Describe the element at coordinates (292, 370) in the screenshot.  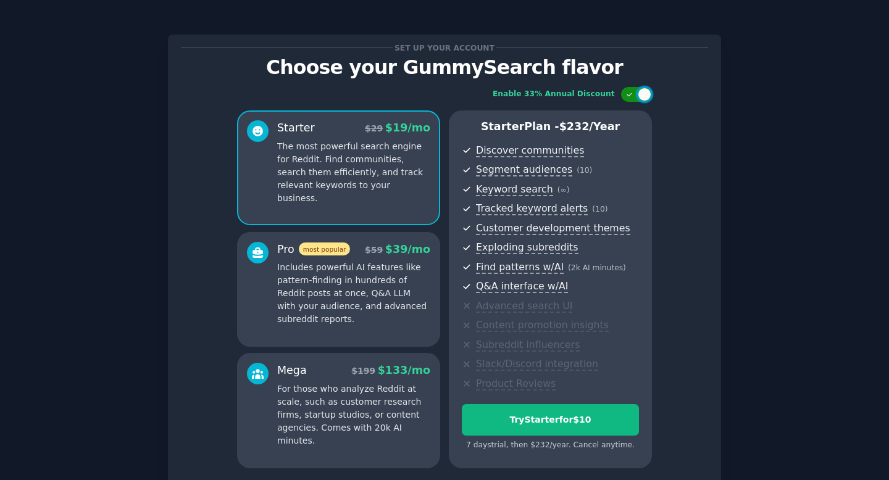
I see `div: Mega` at that location.